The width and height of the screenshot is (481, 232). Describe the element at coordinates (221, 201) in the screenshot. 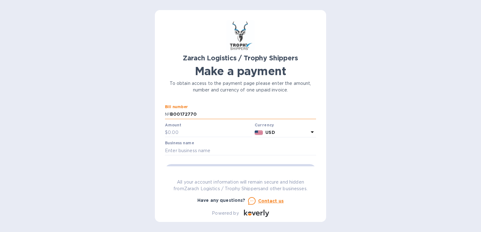

I see `b: Have any questions?` at that location.